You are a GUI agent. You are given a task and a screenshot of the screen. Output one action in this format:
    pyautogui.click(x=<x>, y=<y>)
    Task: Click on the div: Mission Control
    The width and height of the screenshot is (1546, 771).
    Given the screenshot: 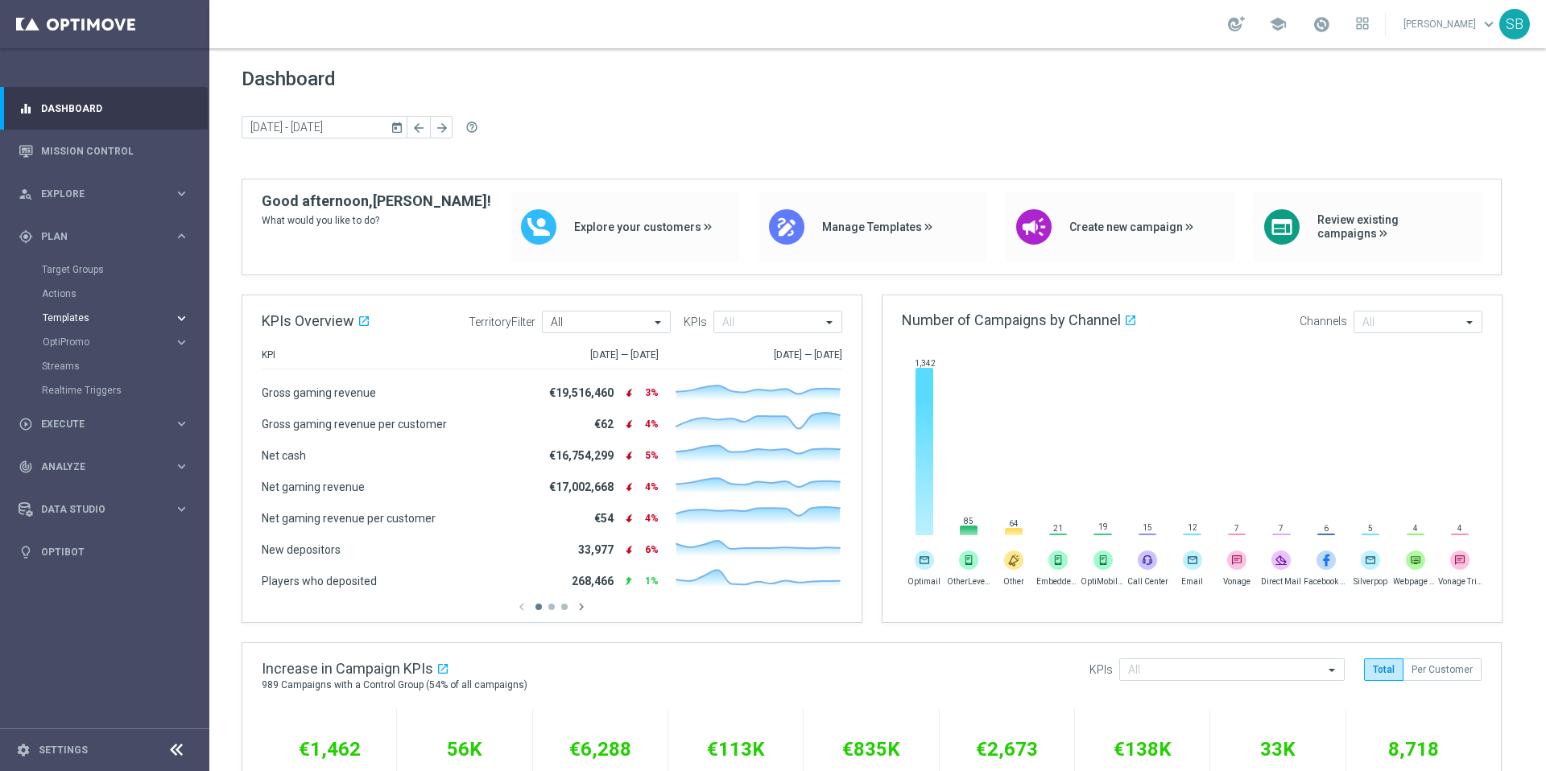 What is the action you would take?
    pyautogui.click(x=104, y=151)
    